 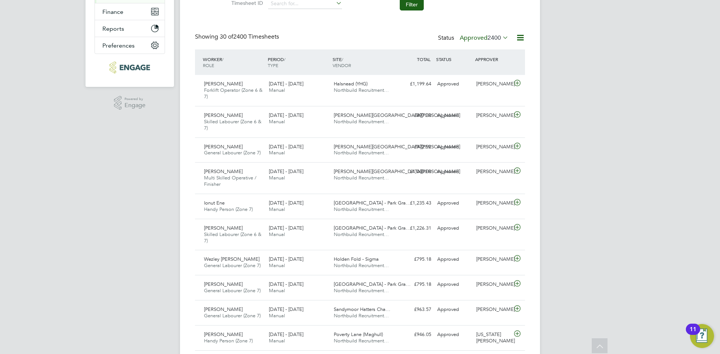 What do you see at coordinates (130, 12) in the screenshot?
I see `button: Finance` at bounding box center [130, 12].